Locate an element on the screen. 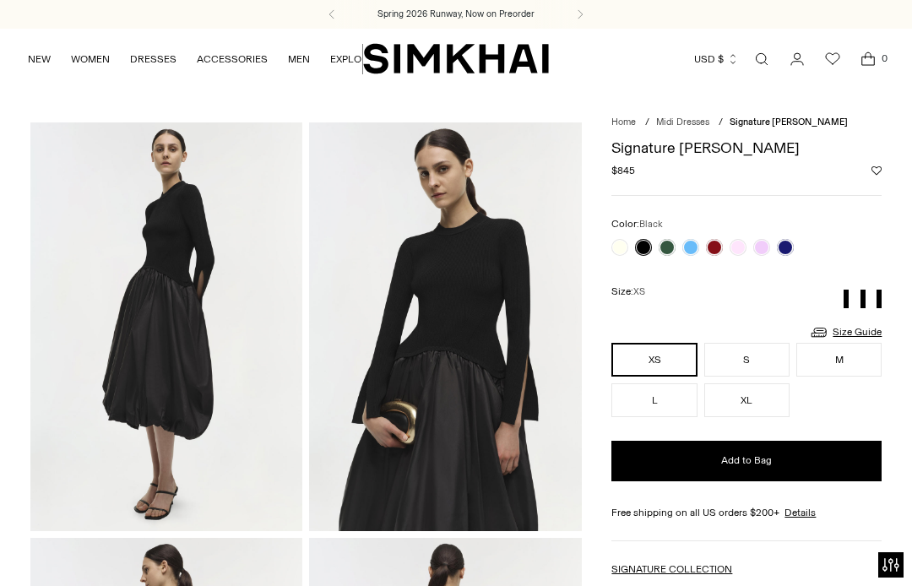 The width and height of the screenshot is (912, 586). button: Add to Bag is located at coordinates (747, 461).